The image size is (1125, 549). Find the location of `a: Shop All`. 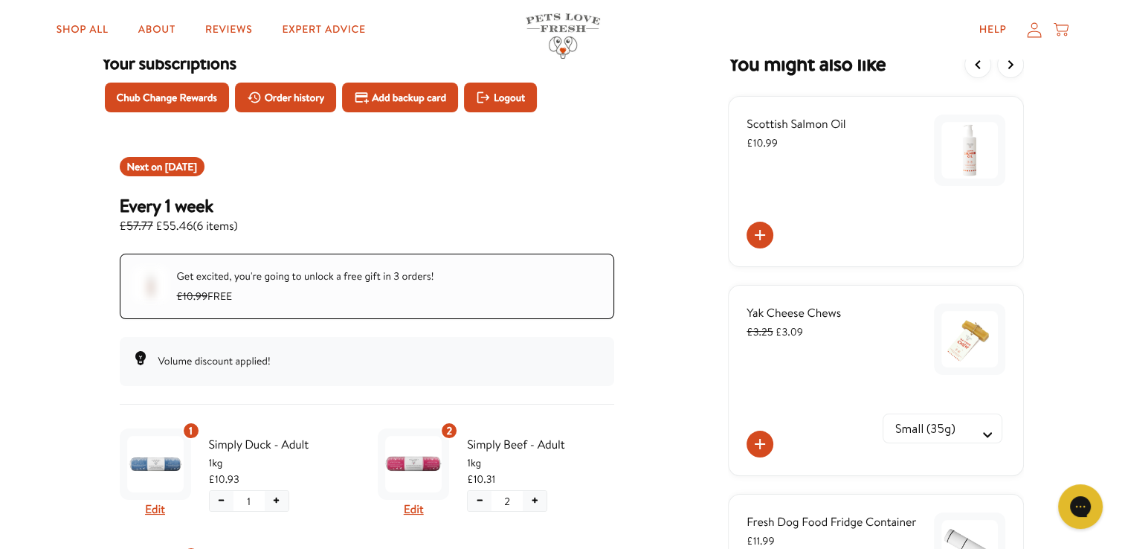

a: Shop All is located at coordinates (83, 30).